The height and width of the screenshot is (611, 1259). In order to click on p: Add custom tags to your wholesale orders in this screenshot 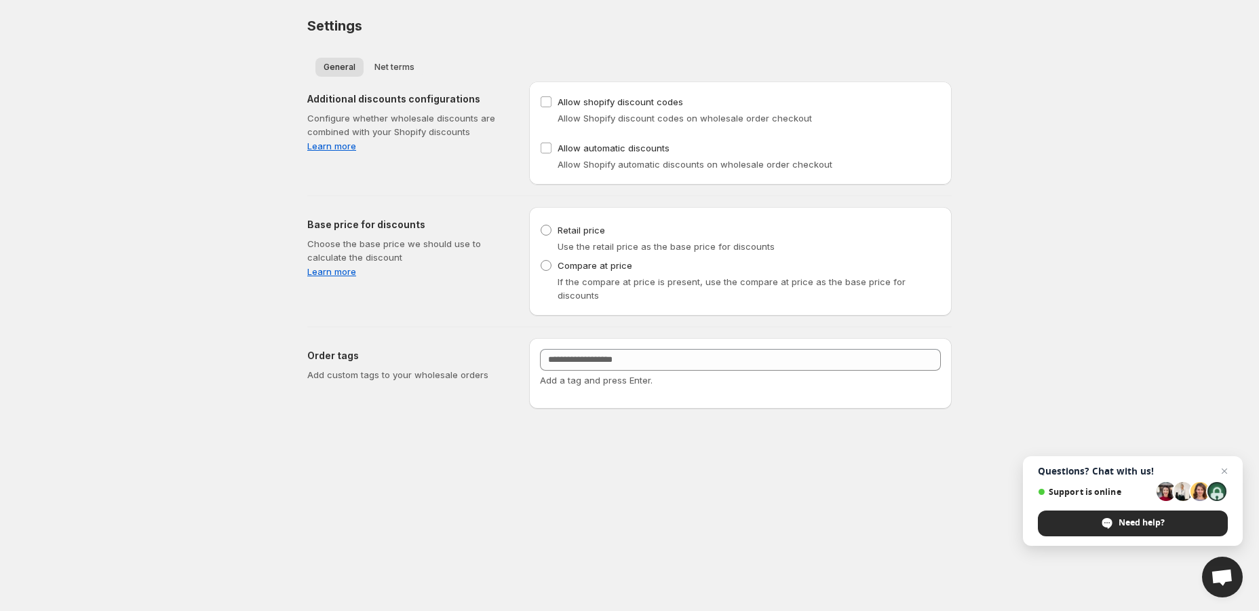, I will do `click(407, 374)`.